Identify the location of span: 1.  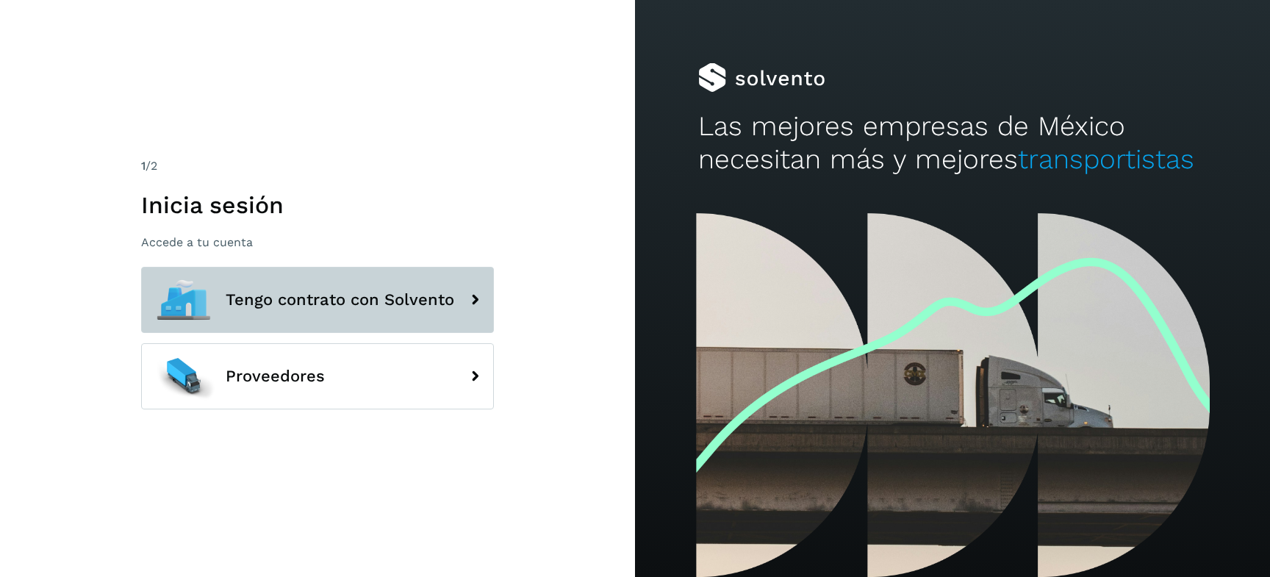
(143, 165).